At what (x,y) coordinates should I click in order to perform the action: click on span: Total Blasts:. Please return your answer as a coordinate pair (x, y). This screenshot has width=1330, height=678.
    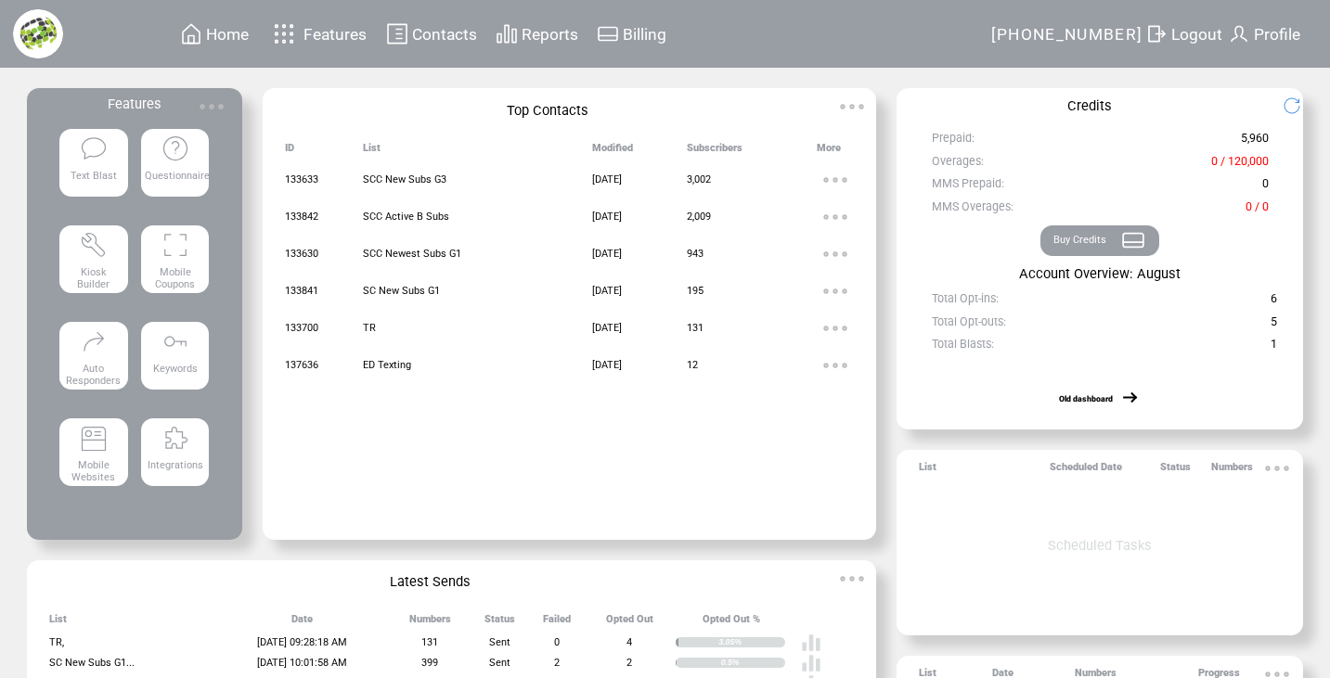
    Looking at the image, I should click on (962, 347).